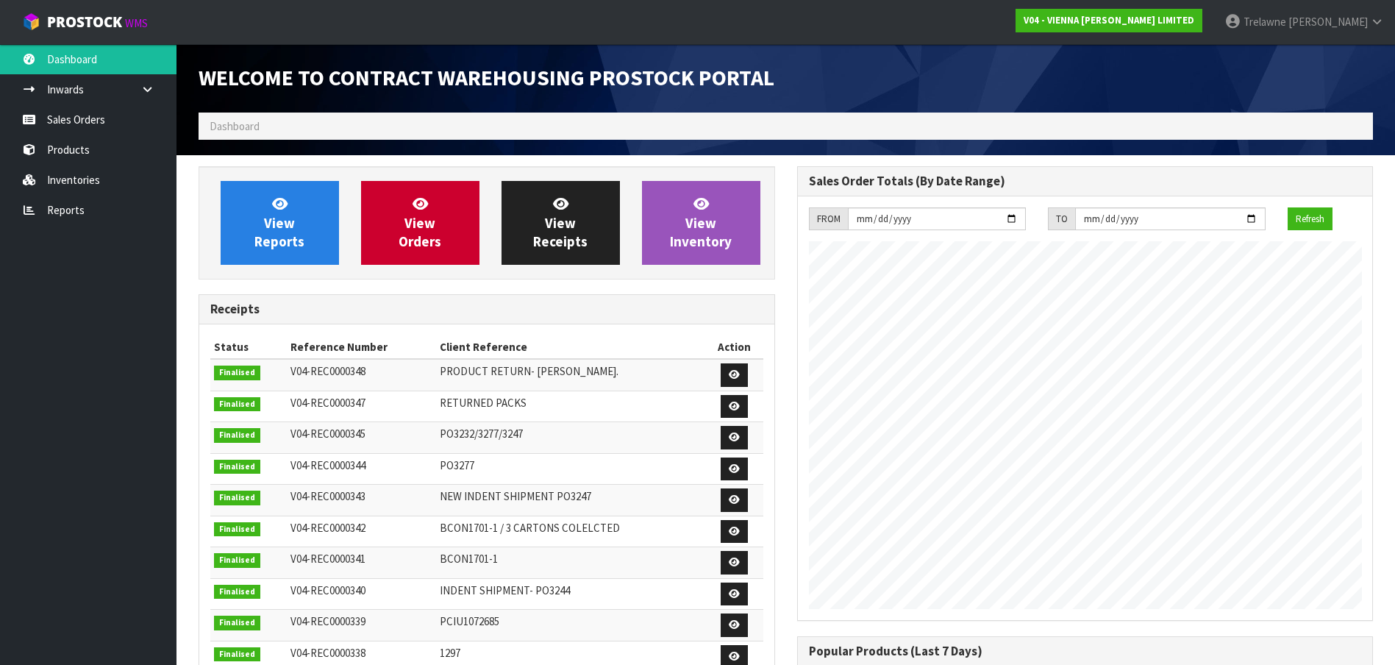  I want to click on span: V04-REC0000347, so click(328, 402).